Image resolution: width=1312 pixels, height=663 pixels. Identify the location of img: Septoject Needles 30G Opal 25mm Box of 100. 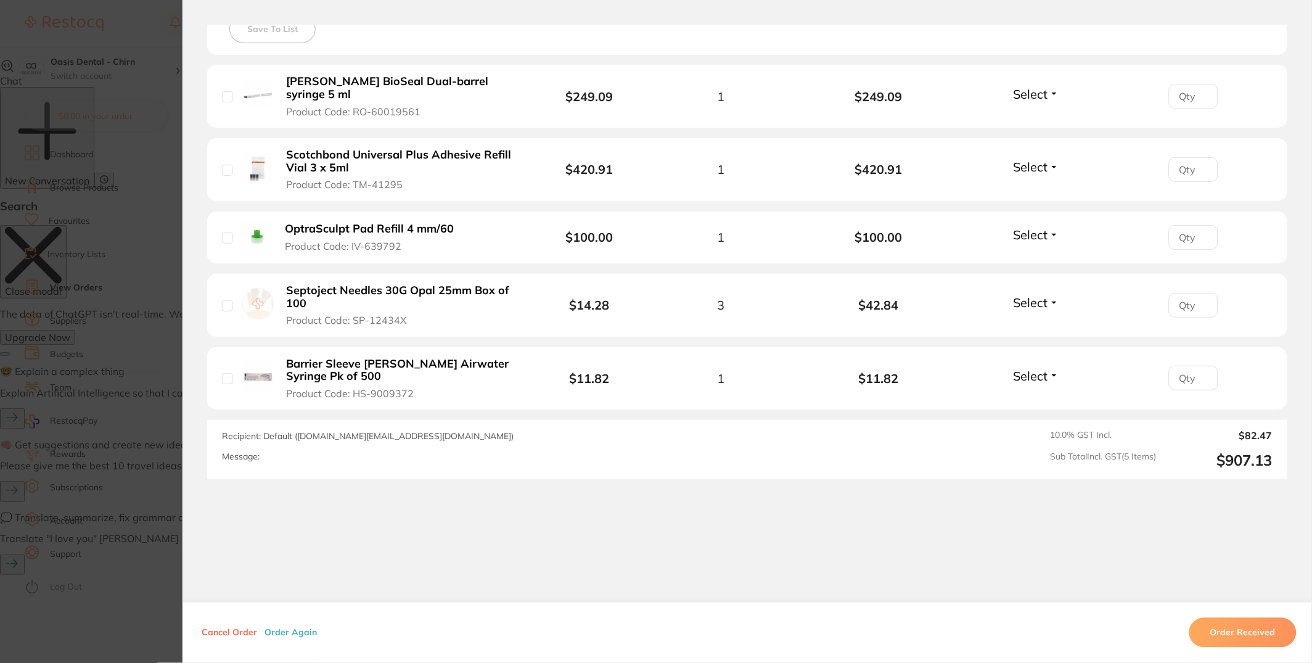
(258, 303).